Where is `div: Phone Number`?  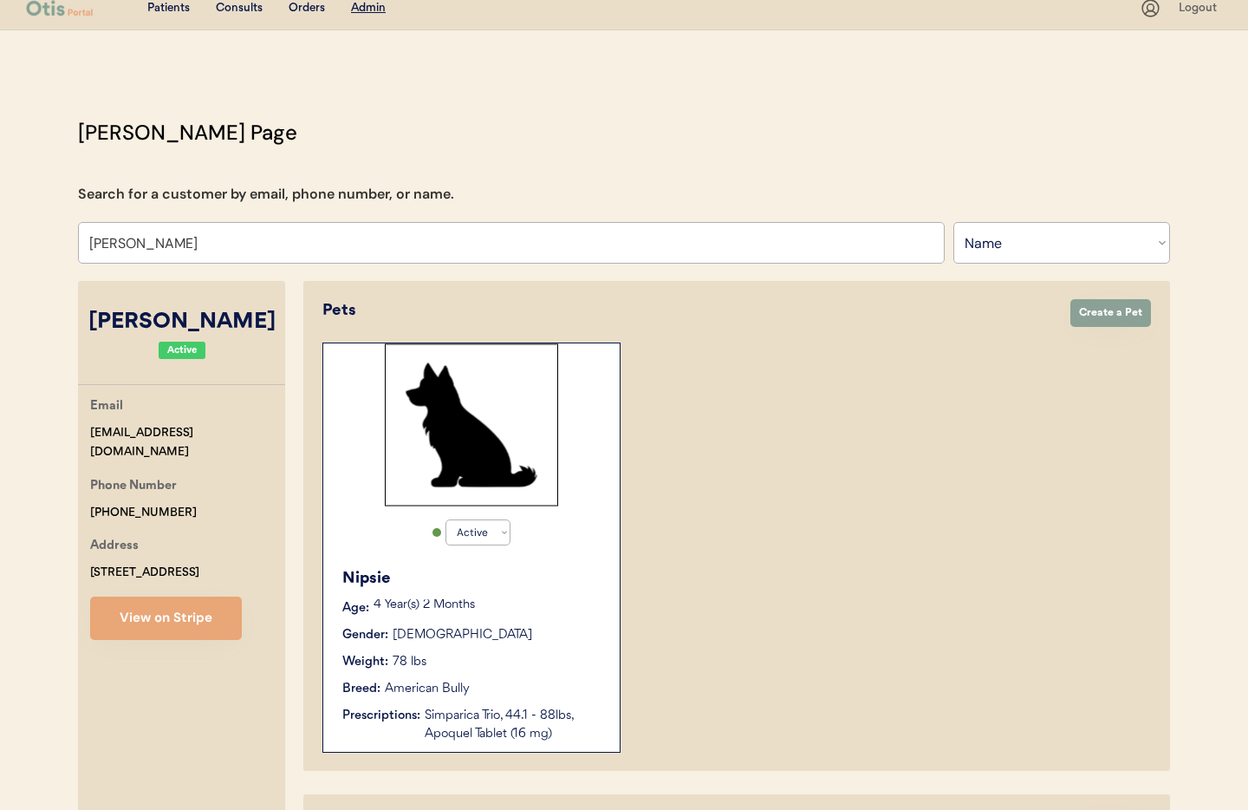 div: Phone Number is located at coordinates (134, 486).